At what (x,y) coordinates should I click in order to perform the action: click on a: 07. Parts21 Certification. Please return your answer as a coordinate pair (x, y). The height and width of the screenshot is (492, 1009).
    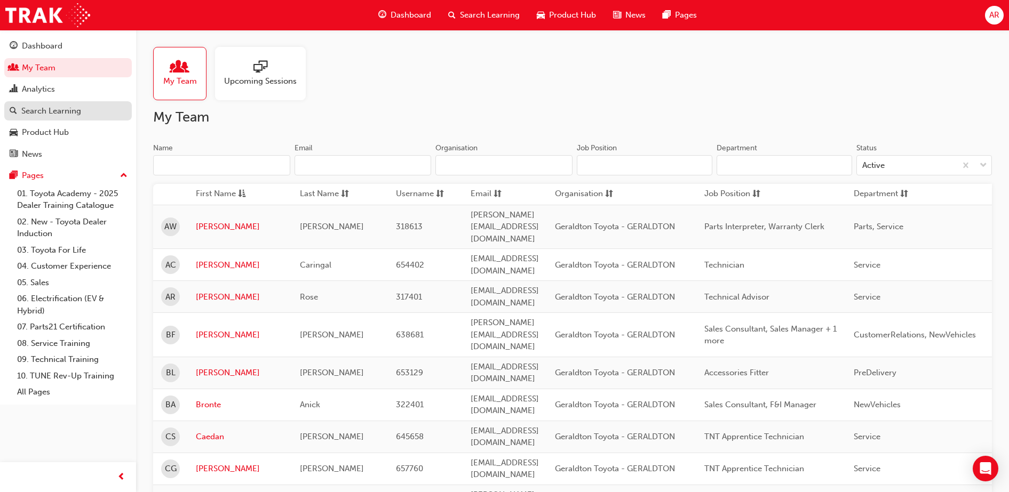
    Looking at the image, I should click on (72, 327).